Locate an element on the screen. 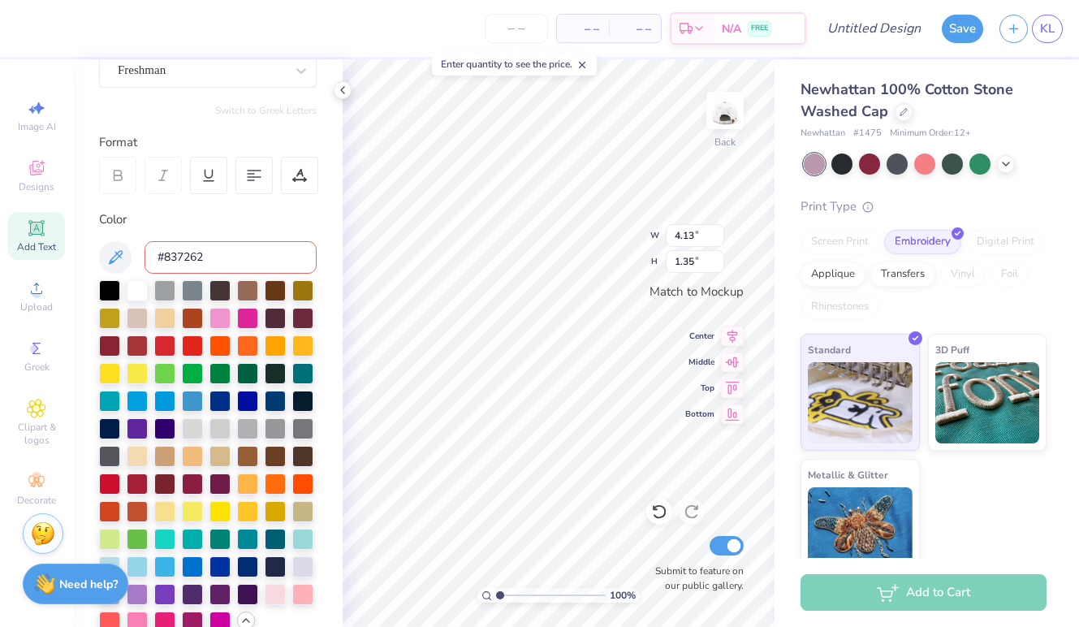 This screenshot has width=1079, height=627. span: Newhattan is located at coordinates (822, 133).